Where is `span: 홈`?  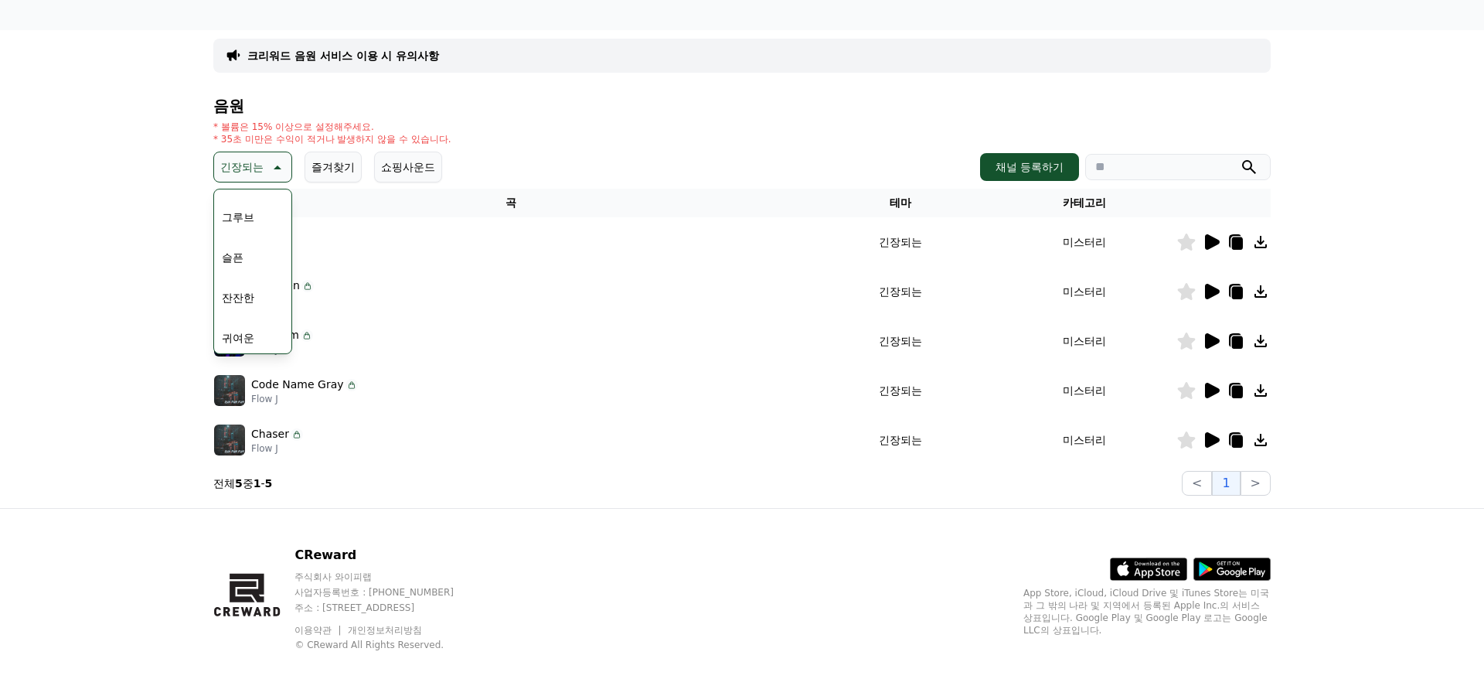
span: 홈 is located at coordinates (53, 519).